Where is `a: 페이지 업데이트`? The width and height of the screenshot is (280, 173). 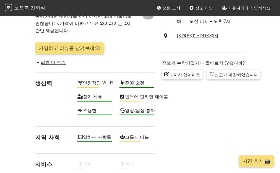 a: 페이지 업데이트 is located at coordinates (182, 75).